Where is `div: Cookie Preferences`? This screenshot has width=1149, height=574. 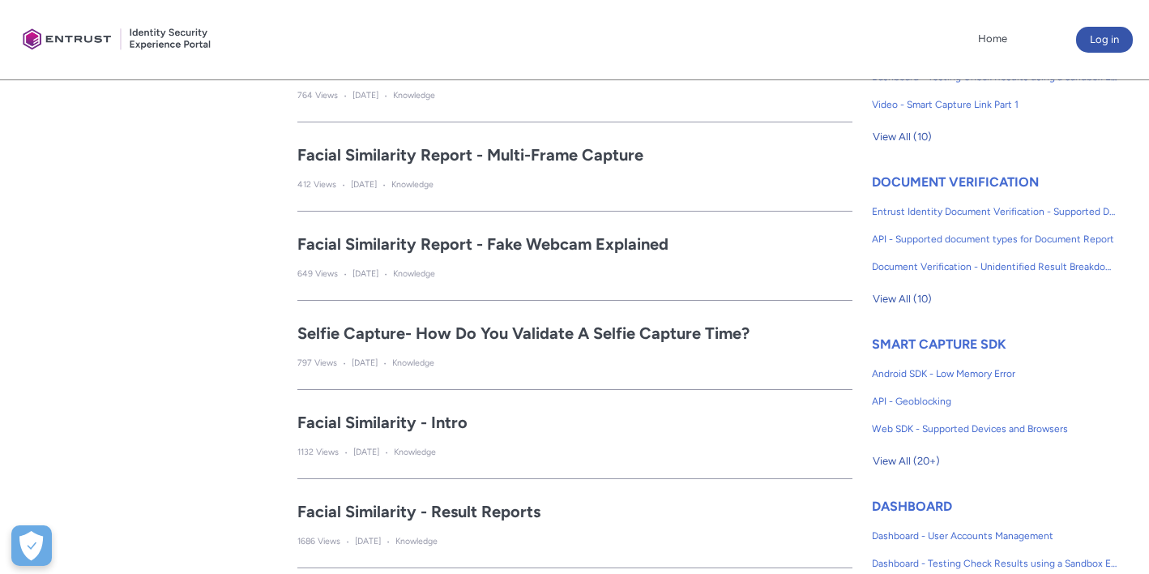
div: Cookie Preferences is located at coordinates (32, 546).